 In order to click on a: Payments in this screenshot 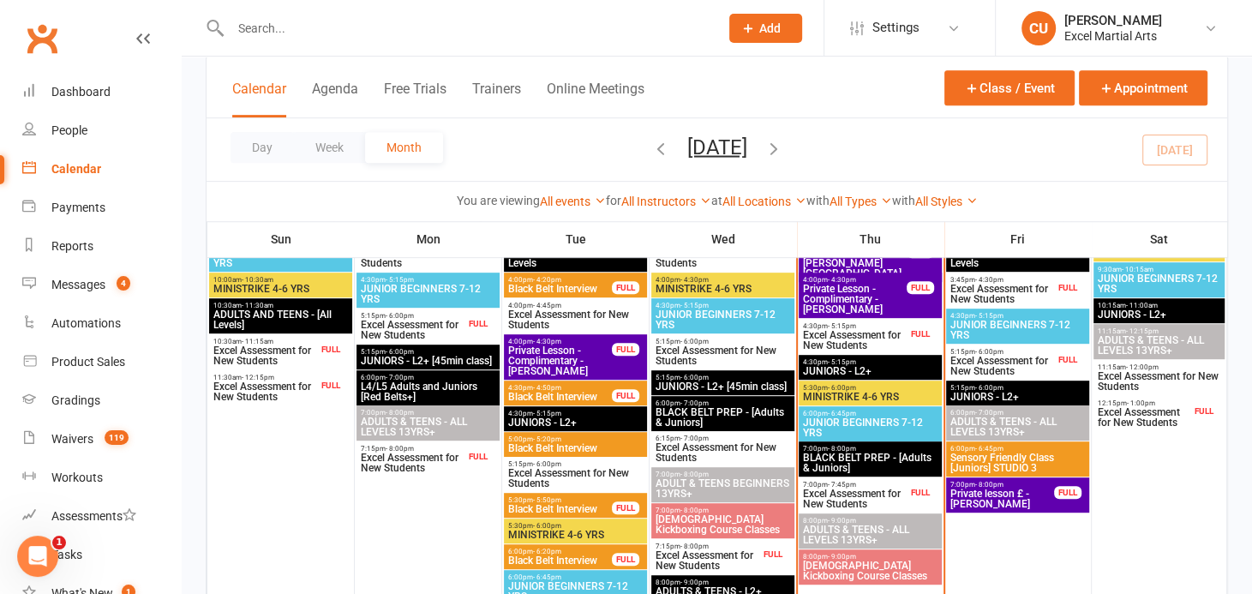, I will do `click(101, 207)`.